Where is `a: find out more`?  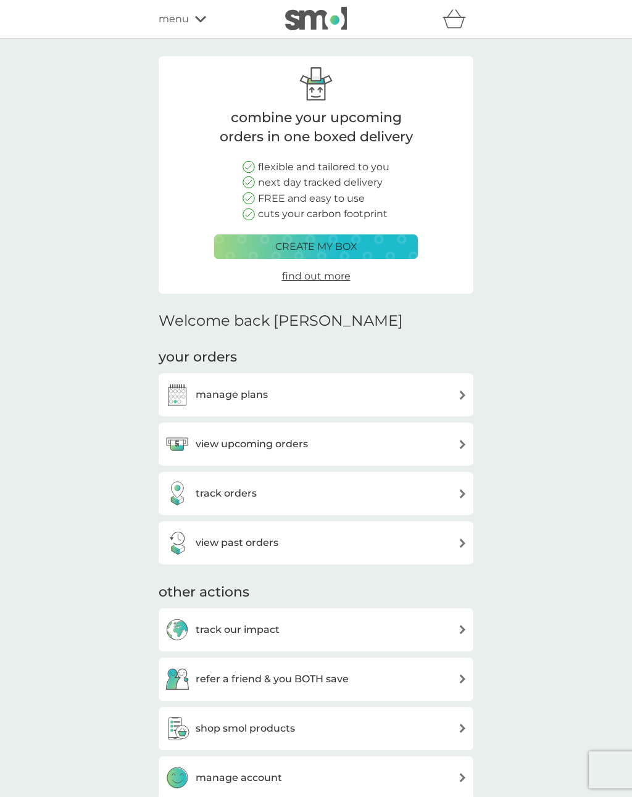 a: find out more is located at coordinates (316, 276).